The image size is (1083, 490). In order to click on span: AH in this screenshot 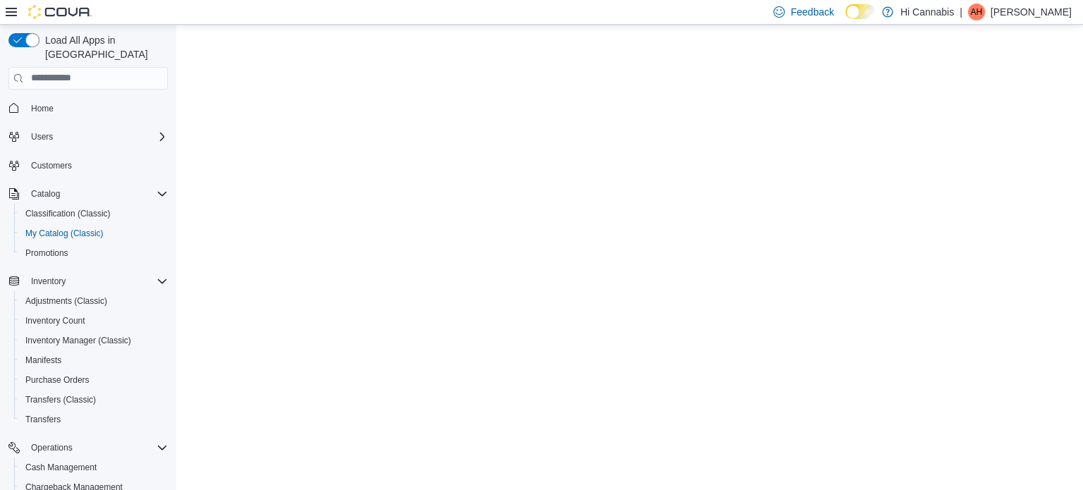, I will do `click(977, 12)`.